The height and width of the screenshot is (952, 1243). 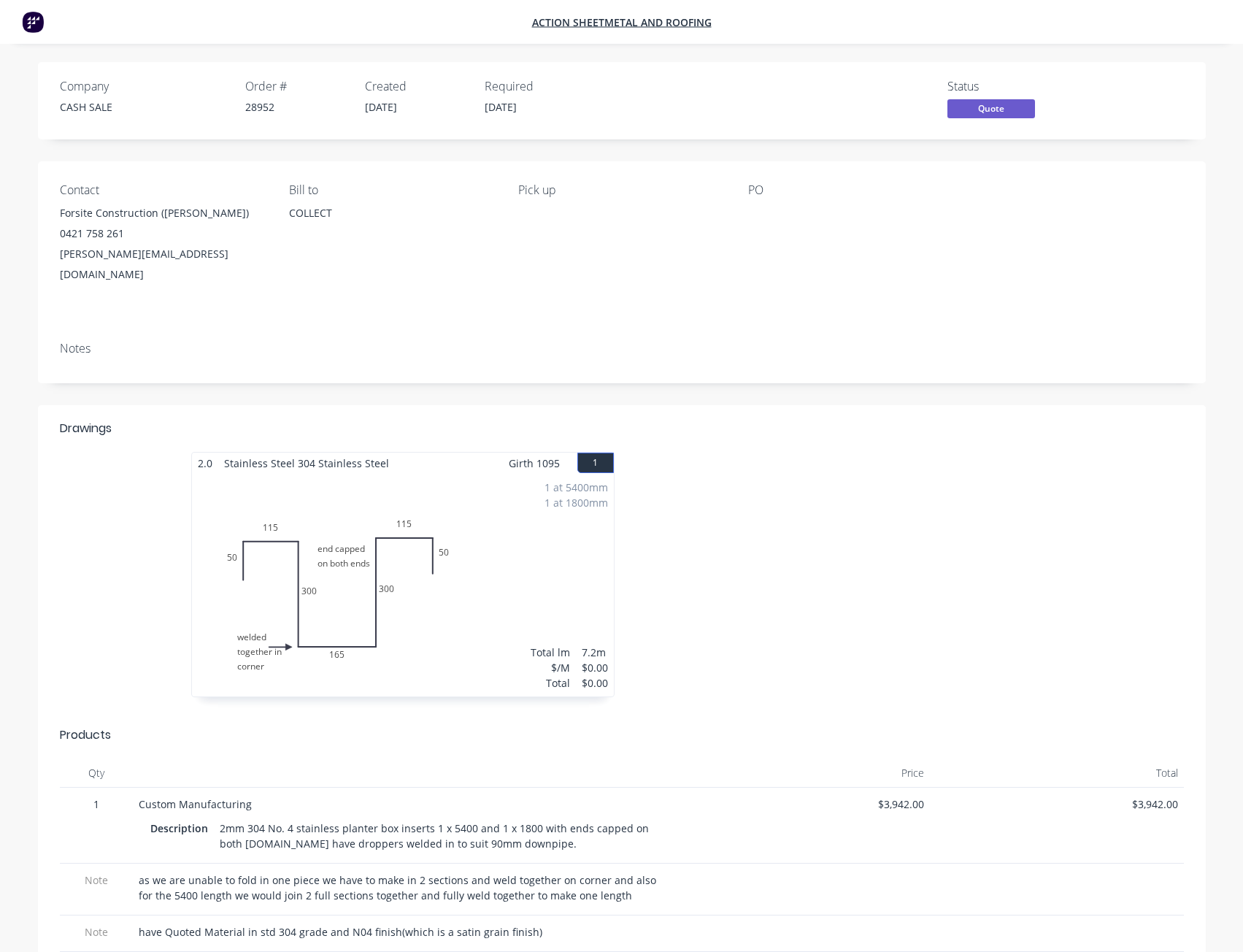 What do you see at coordinates (162, 190) in the screenshot?
I see `div: Contact` at bounding box center [162, 190].